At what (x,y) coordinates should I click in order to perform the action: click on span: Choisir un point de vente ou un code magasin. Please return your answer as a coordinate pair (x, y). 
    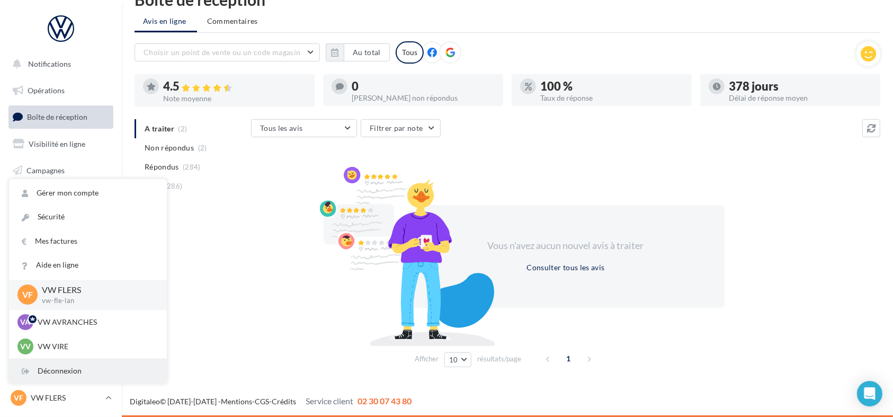
    Looking at the image, I should click on (222, 52).